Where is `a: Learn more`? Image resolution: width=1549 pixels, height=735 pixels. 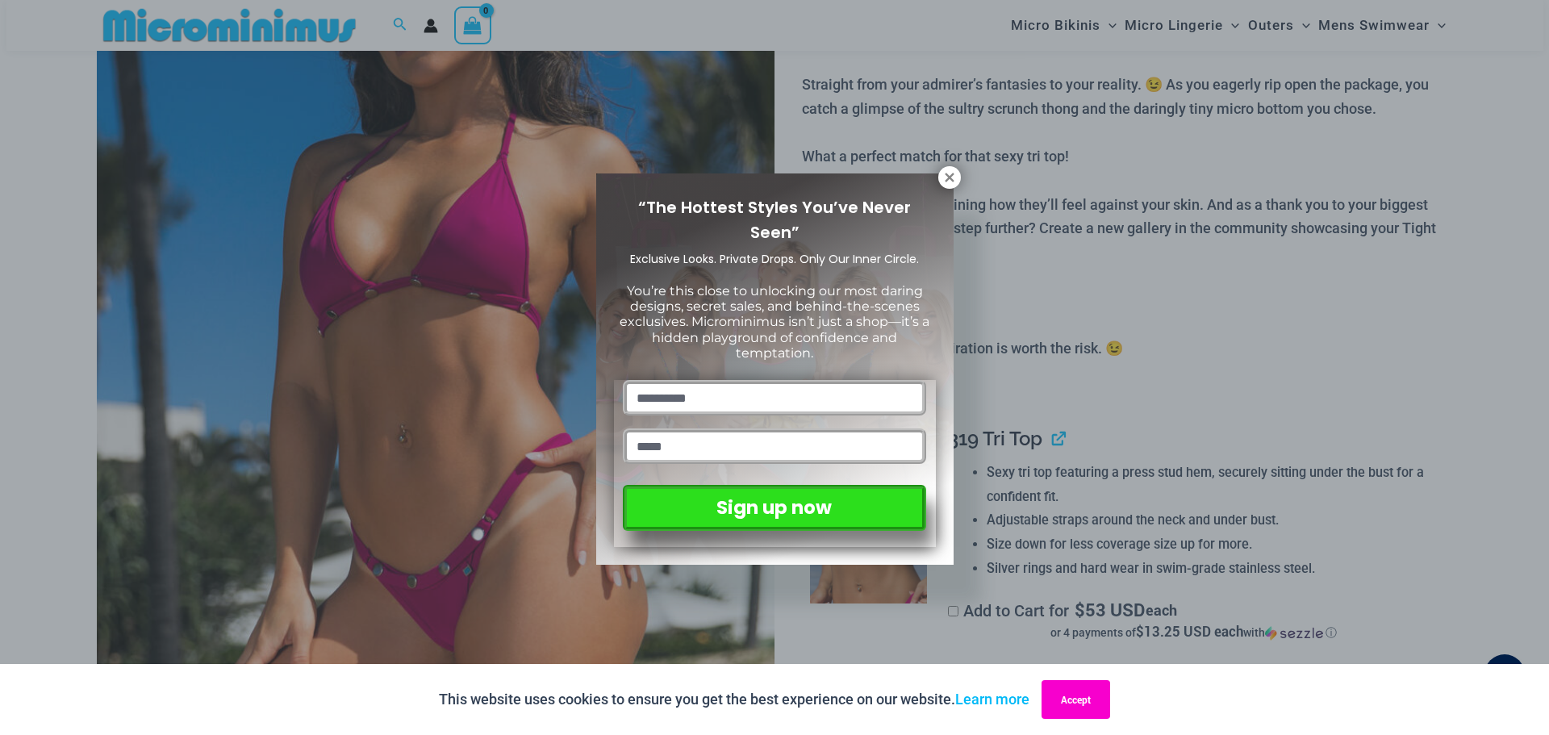
a: Learn more is located at coordinates (992, 698).